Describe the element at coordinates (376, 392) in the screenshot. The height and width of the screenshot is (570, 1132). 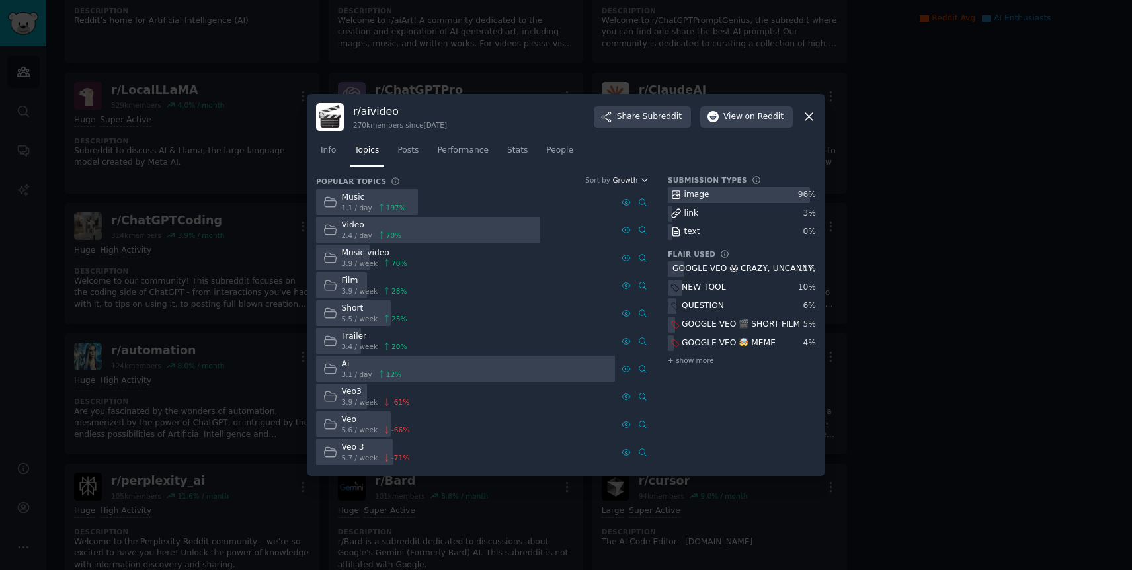
I see `div: Veo3` at that location.